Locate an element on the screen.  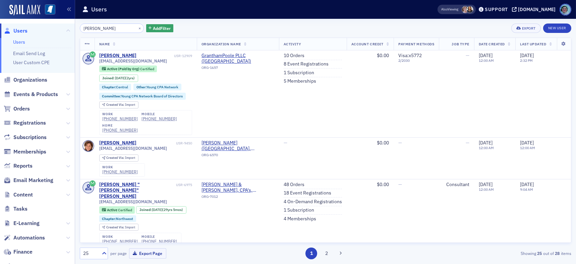
div: home is located at coordinates (120, 125).